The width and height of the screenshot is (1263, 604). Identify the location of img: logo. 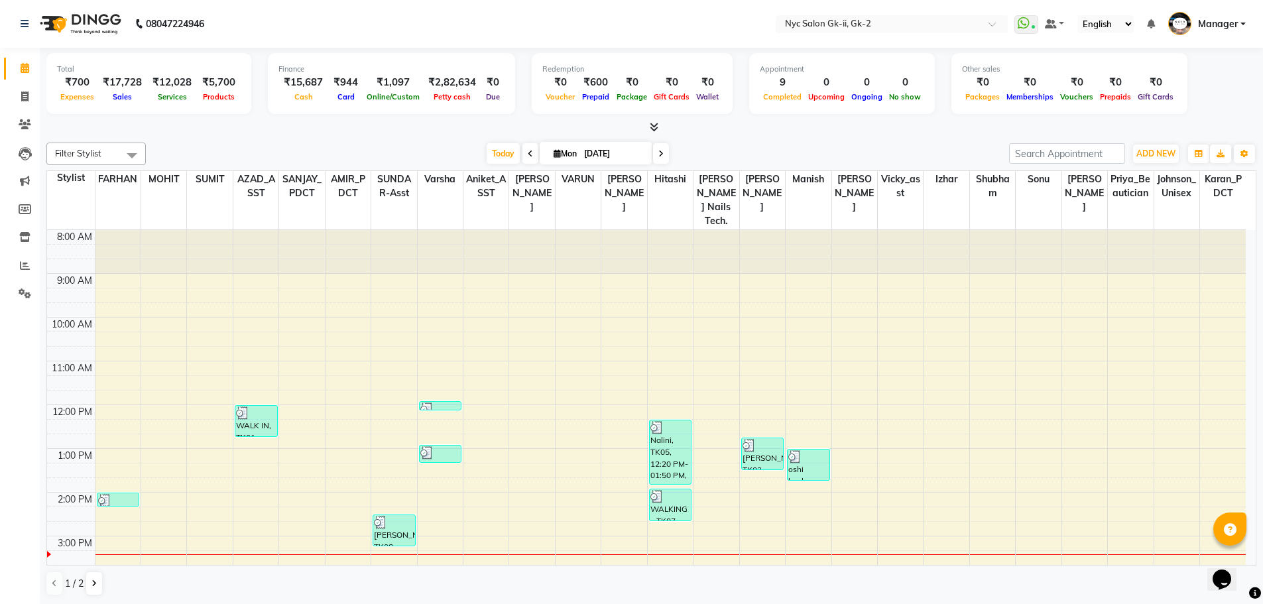
(79, 24).